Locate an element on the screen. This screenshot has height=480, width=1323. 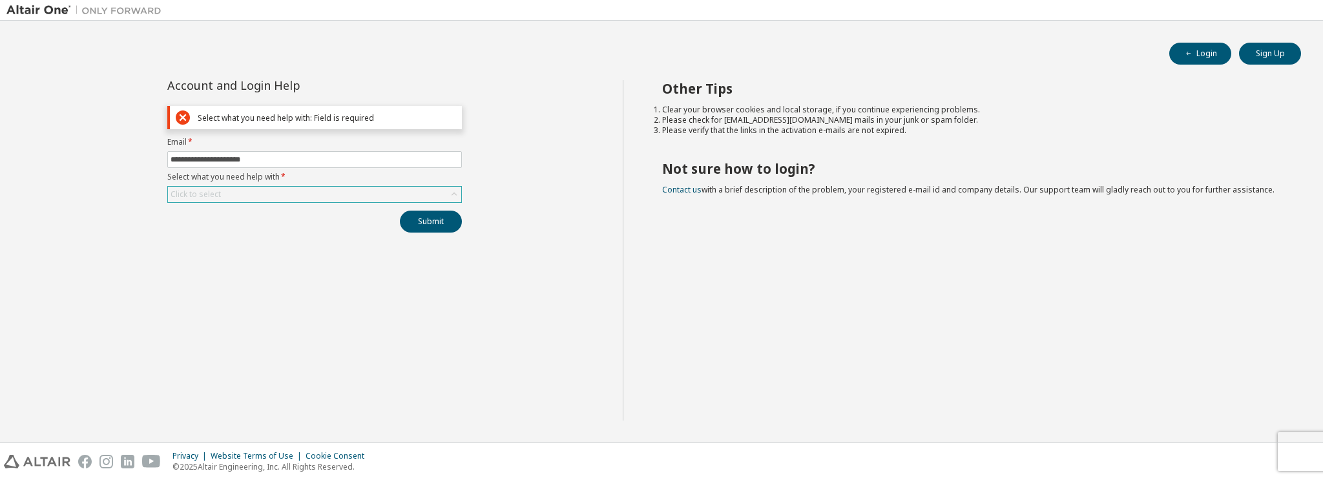
div: Cookie Consent is located at coordinates (339, 456).